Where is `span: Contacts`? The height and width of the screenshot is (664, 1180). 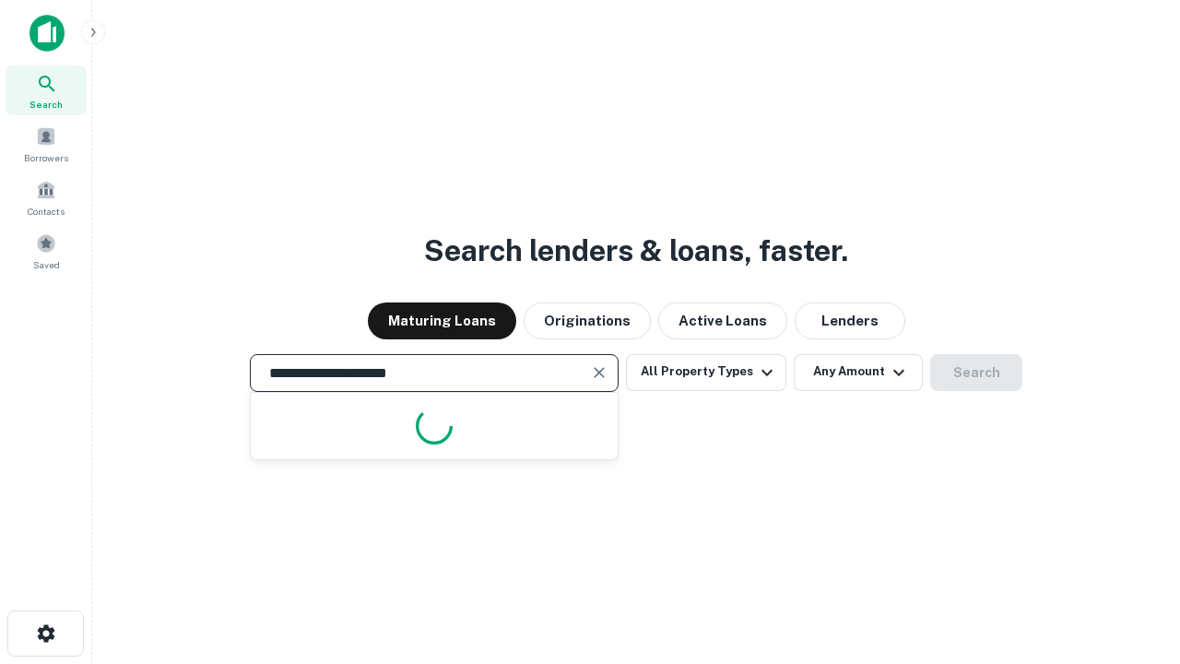
span: Contacts is located at coordinates (46, 211).